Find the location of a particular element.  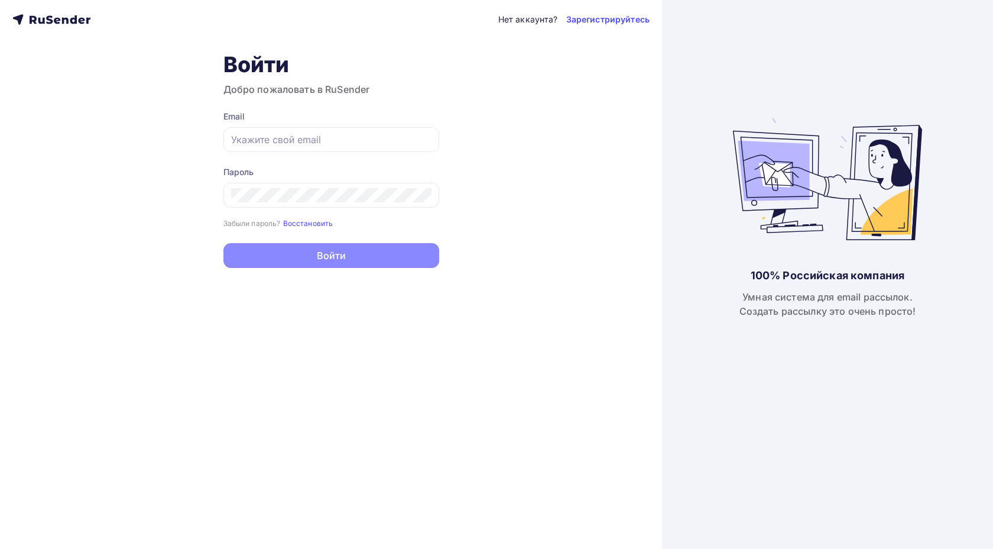

div: Email is located at coordinates (331, 116).